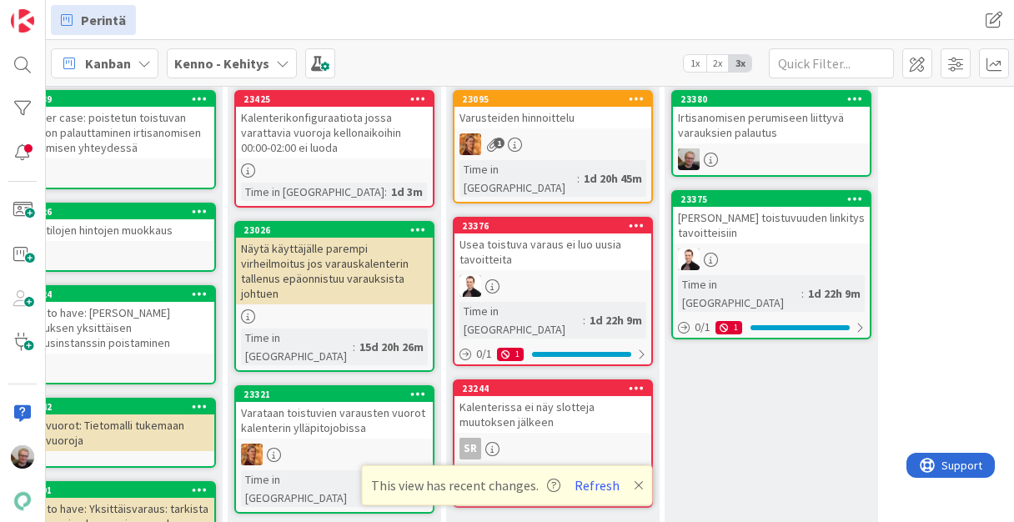  I want to click on div: Näytä käyttäjälle parempi virheilmoitus jos varauskalenterin tallenus epäonnistuu varauksista joh..., so click(334, 271).